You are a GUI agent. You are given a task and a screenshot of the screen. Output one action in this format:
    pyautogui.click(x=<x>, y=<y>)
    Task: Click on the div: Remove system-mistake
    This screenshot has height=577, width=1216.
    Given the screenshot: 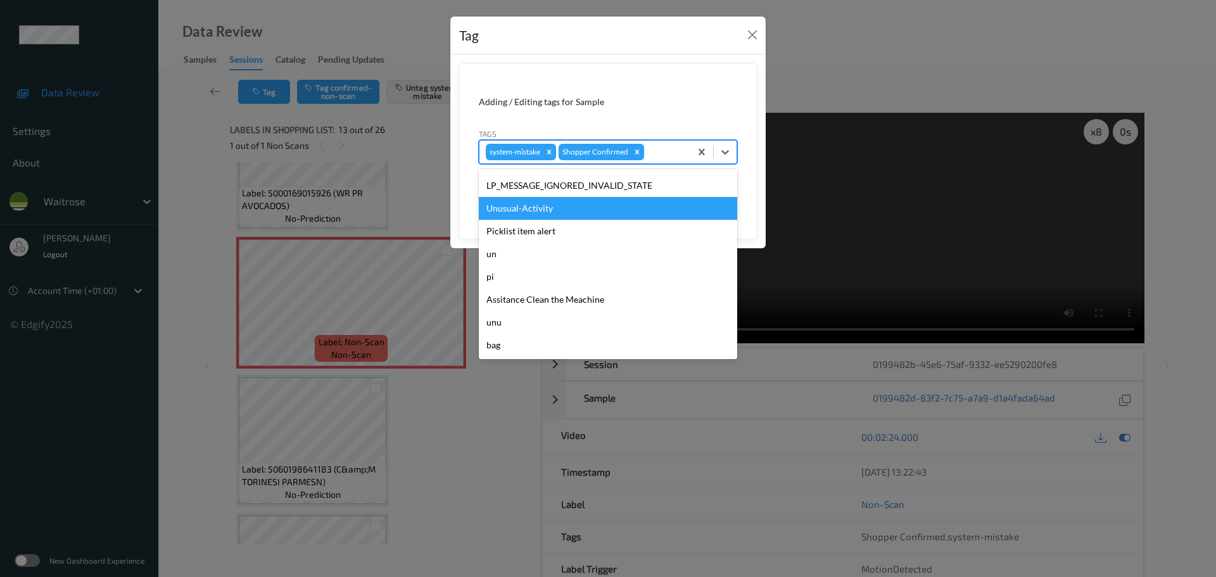 What is the action you would take?
    pyautogui.click(x=549, y=152)
    